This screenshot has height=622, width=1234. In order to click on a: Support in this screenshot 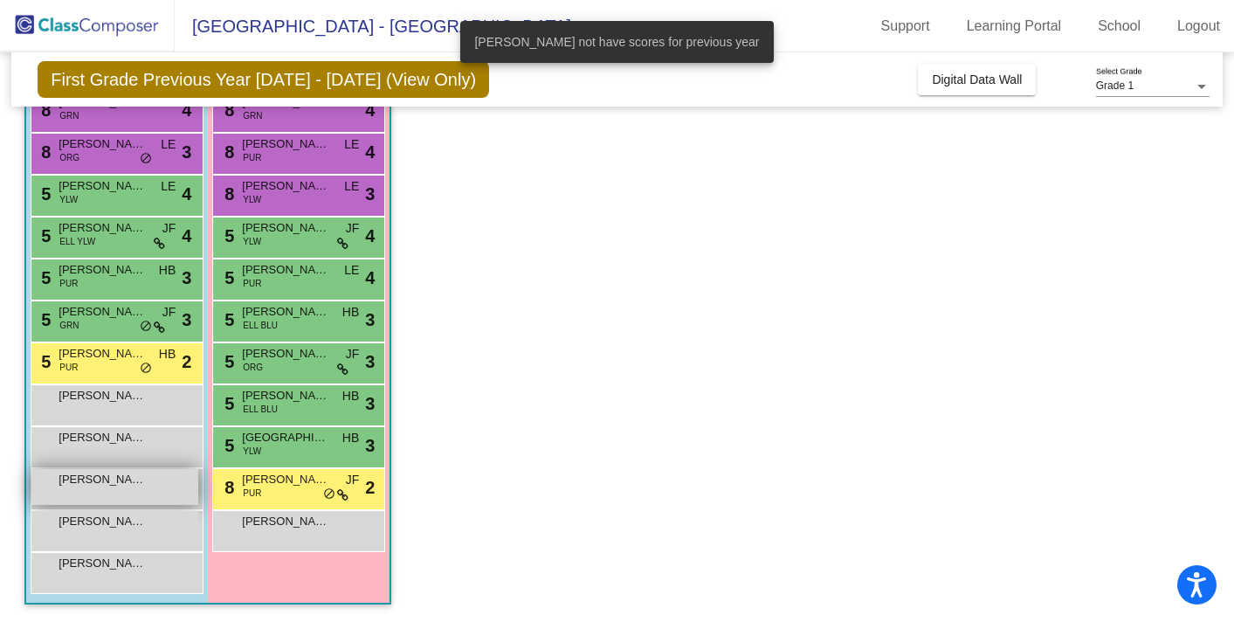, I will do `click(905, 26)`.